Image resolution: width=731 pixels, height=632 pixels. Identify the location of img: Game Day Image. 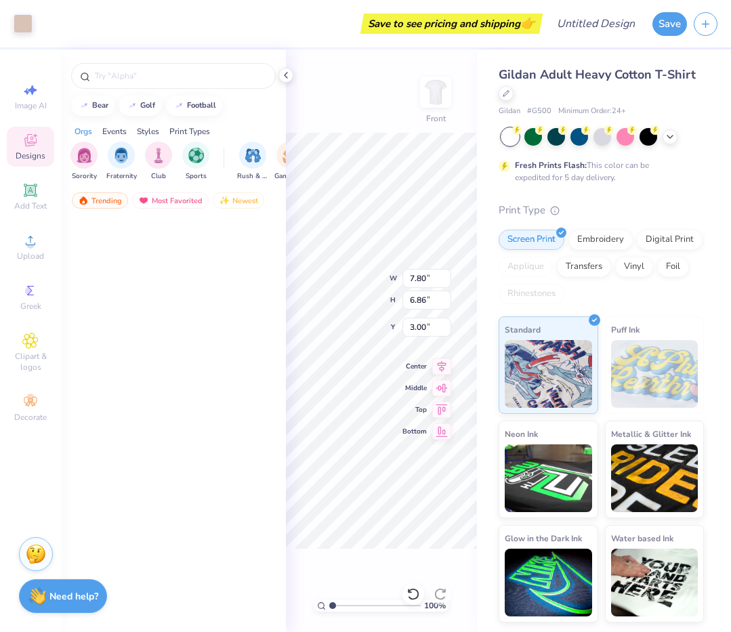
(290, 155).